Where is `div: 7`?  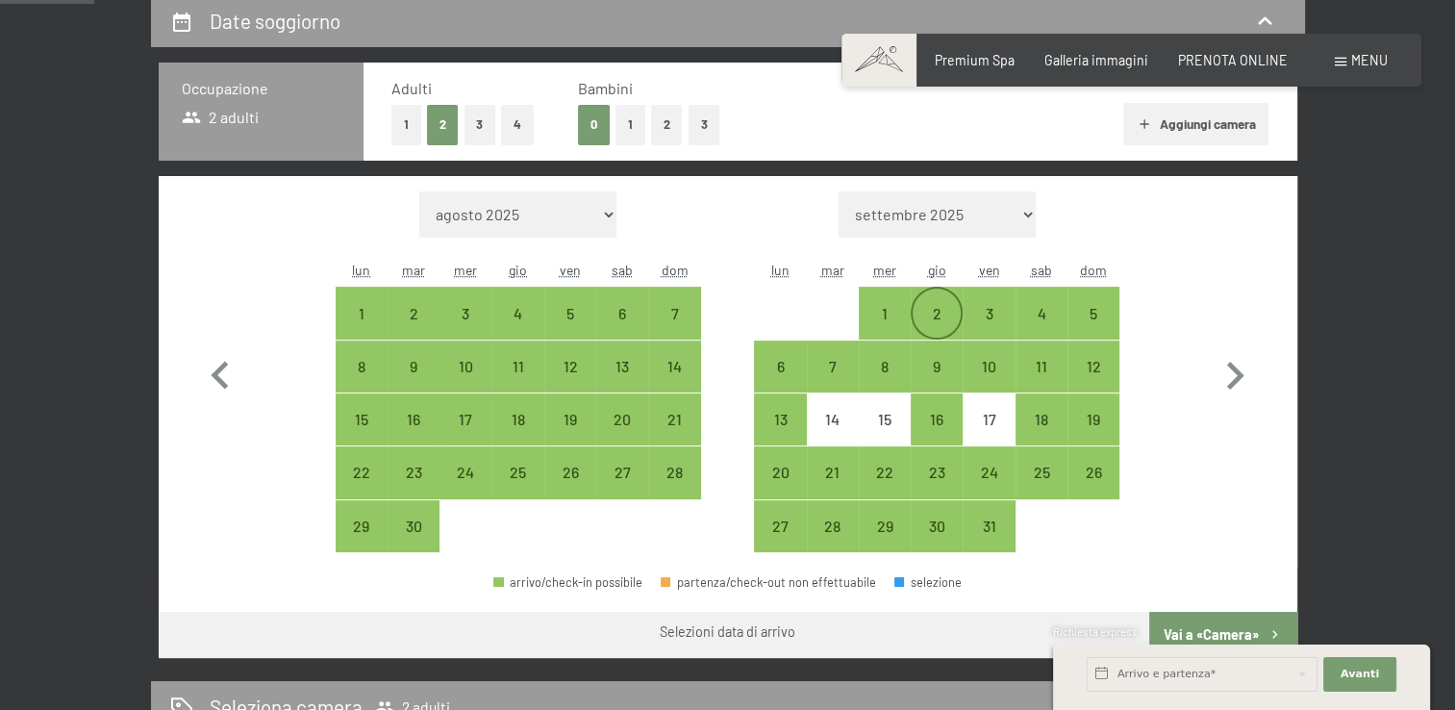
div: 7 is located at coordinates (674, 330).